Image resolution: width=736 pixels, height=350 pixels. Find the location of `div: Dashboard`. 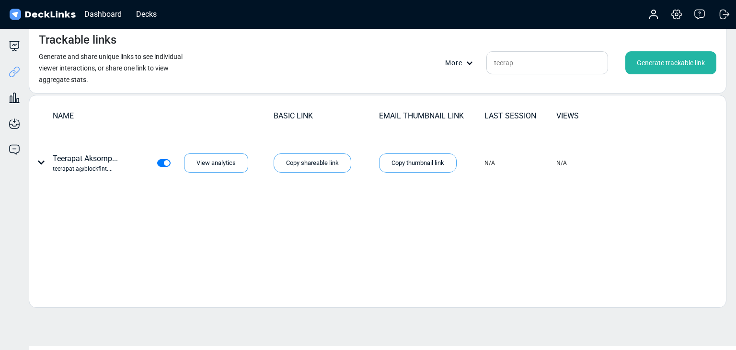

div: Dashboard is located at coordinates (103, 14).